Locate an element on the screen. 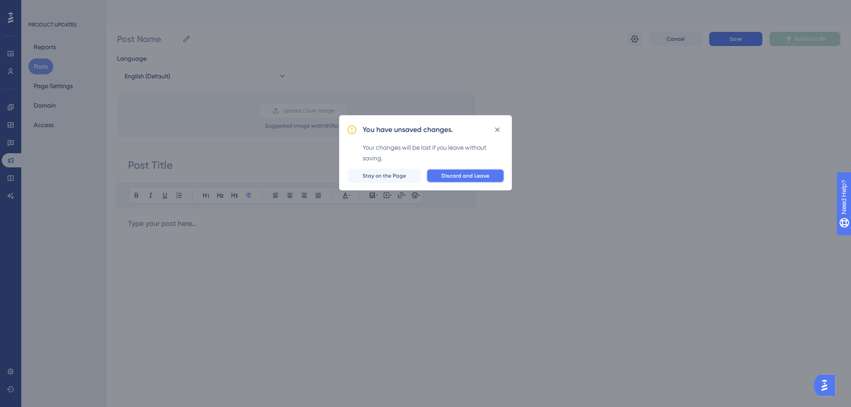  span: Stay on the Page is located at coordinates (384, 176).